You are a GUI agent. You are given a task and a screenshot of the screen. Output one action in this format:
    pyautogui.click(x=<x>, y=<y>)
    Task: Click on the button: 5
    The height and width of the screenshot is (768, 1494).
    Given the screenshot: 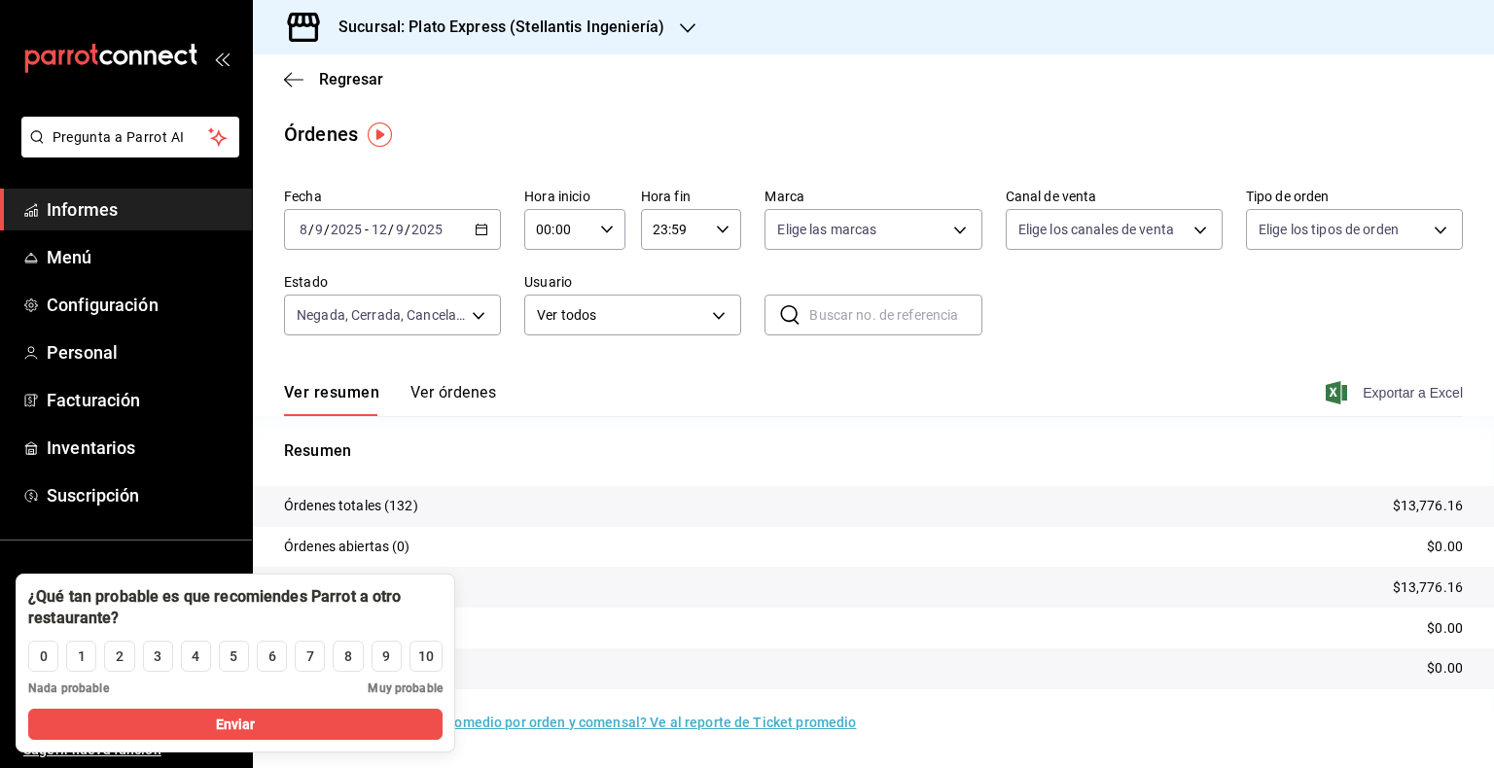 What is the action you would take?
    pyautogui.click(x=233, y=656)
    